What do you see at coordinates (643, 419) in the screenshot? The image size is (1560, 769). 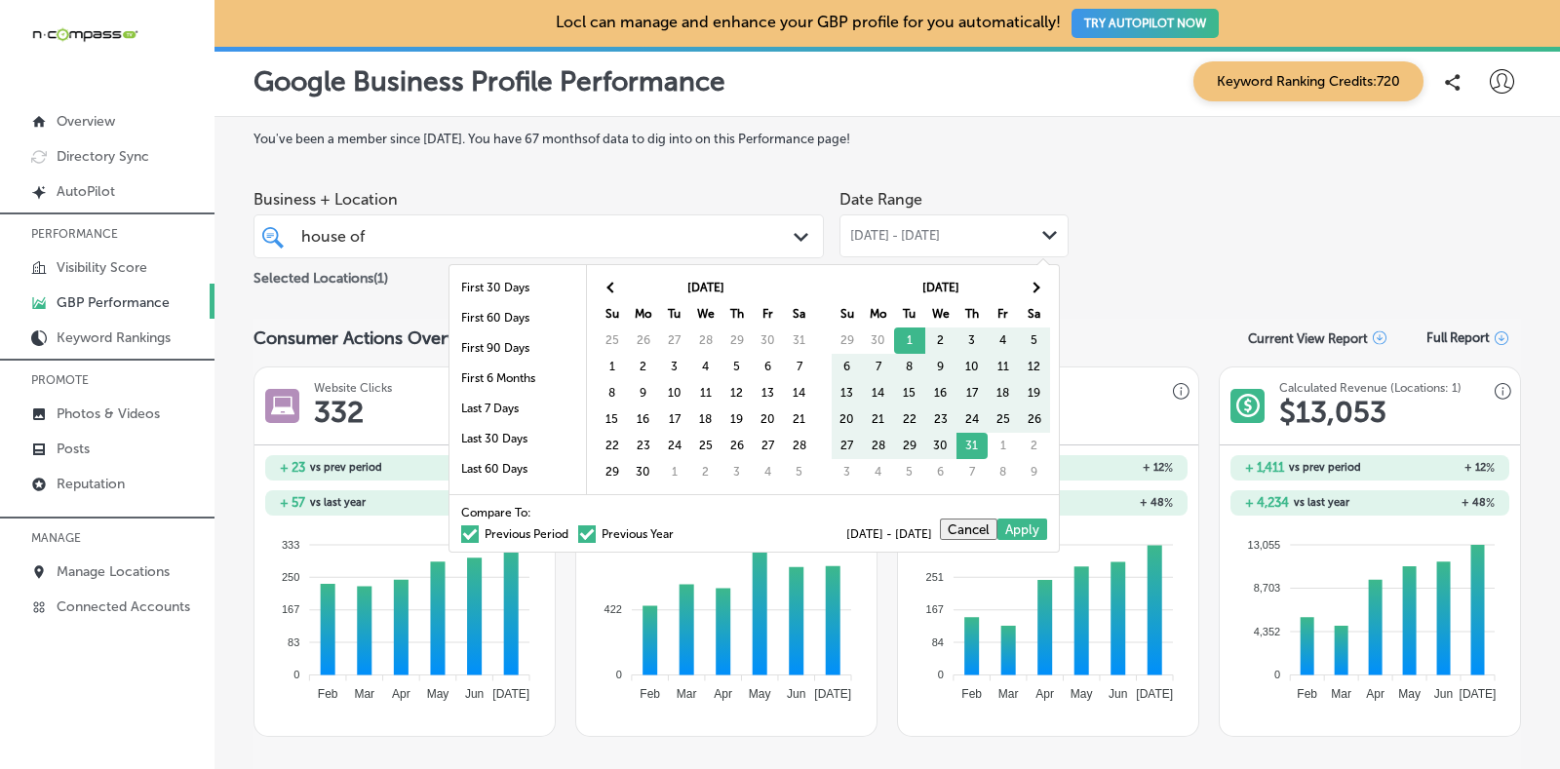 I see `td: 16` at bounding box center [643, 419].